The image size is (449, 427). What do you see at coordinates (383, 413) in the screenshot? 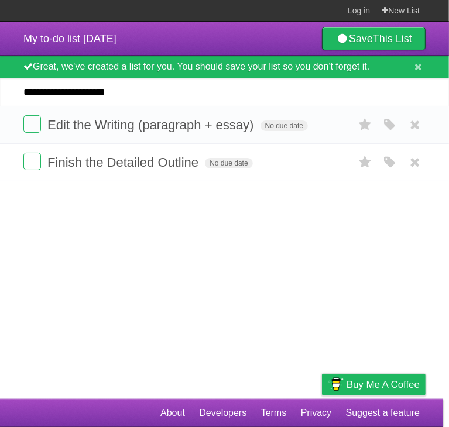
I see `a: Suggest a feature` at bounding box center [383, 413].